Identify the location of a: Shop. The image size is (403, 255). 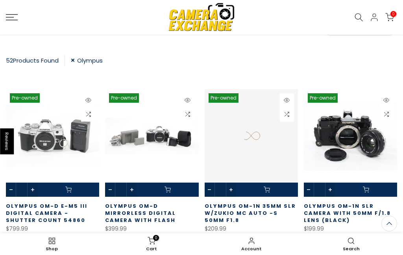
(52, 244).